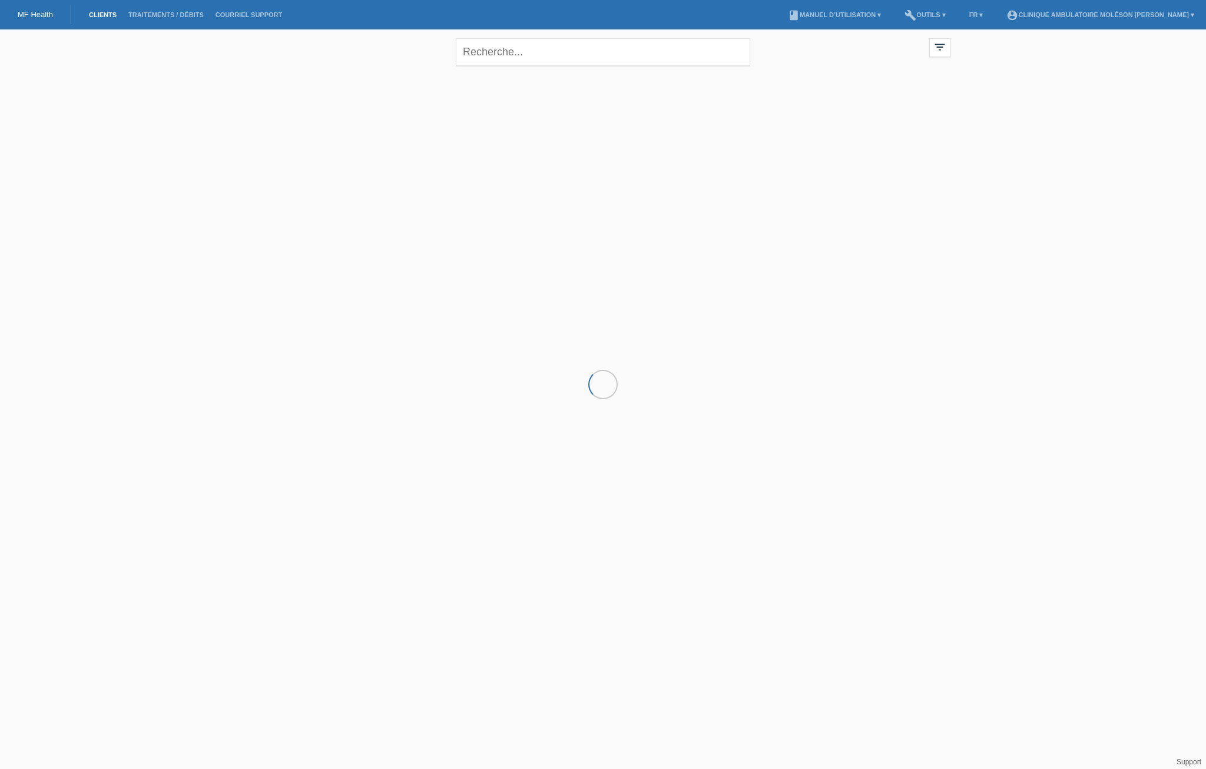  Describe the element at coordinates (1012, 15) in the screenshot. I see `i: account_circle` at that location.